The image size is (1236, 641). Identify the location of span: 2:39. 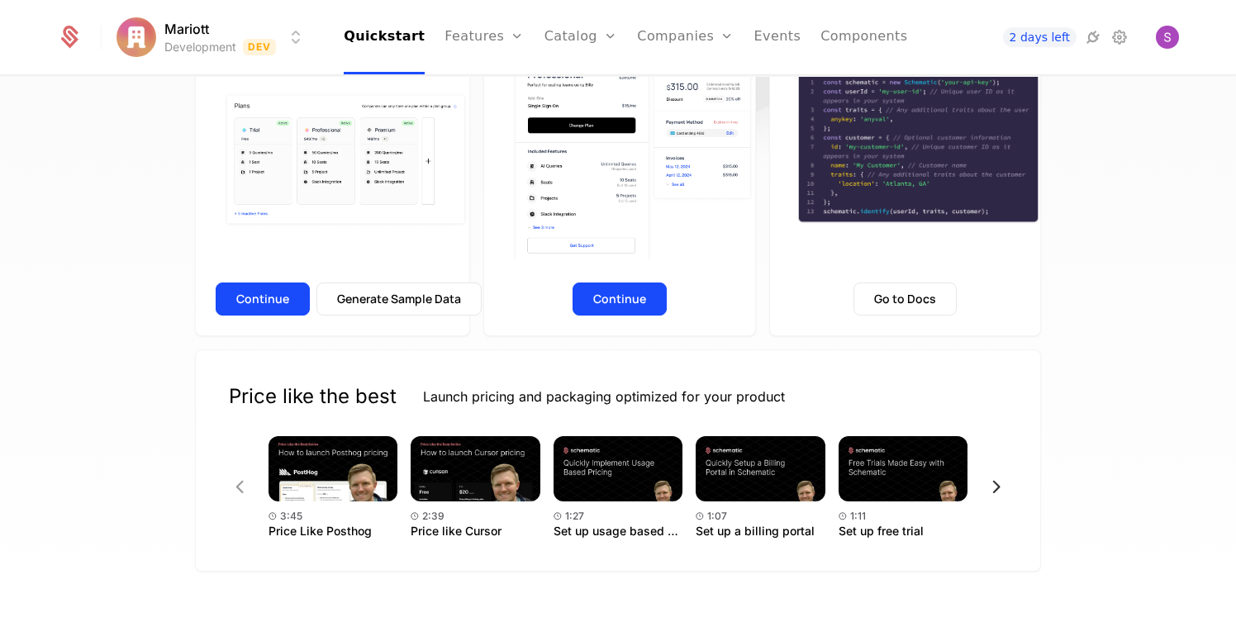
(433, 516).